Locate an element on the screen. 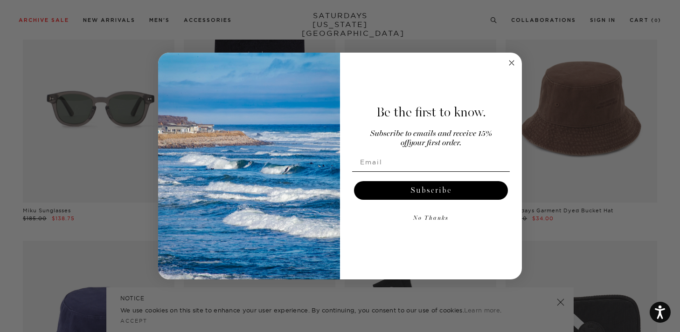  button: No Thanks is located at coordinates (431, 219).